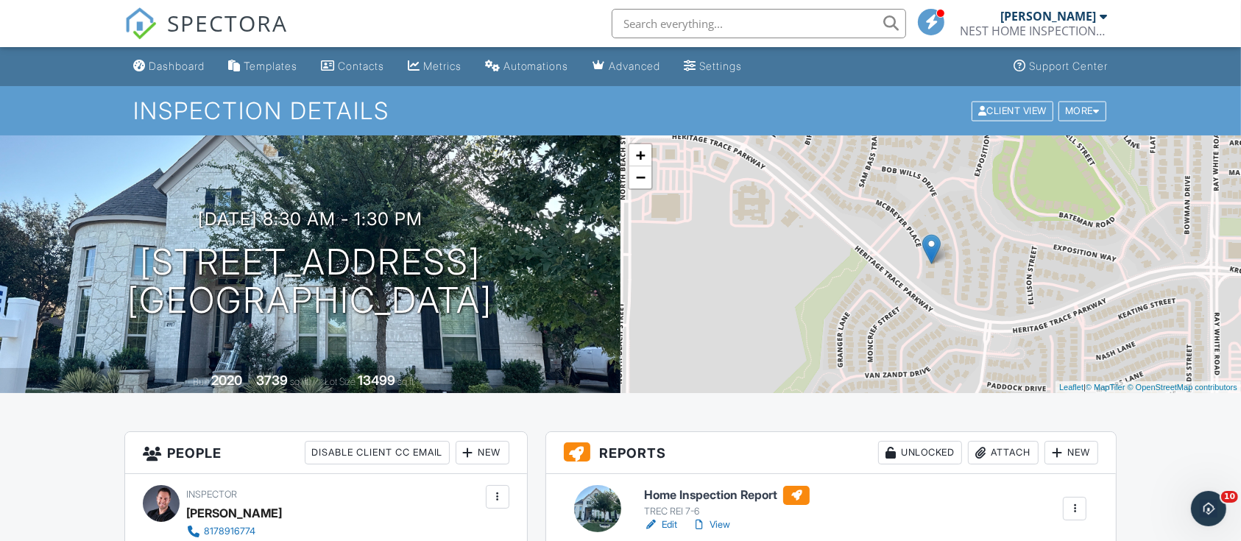  What do you see at coordinates (201, 381) in the screenshot?
I see `span: Built` at bounding box center [201, 381].